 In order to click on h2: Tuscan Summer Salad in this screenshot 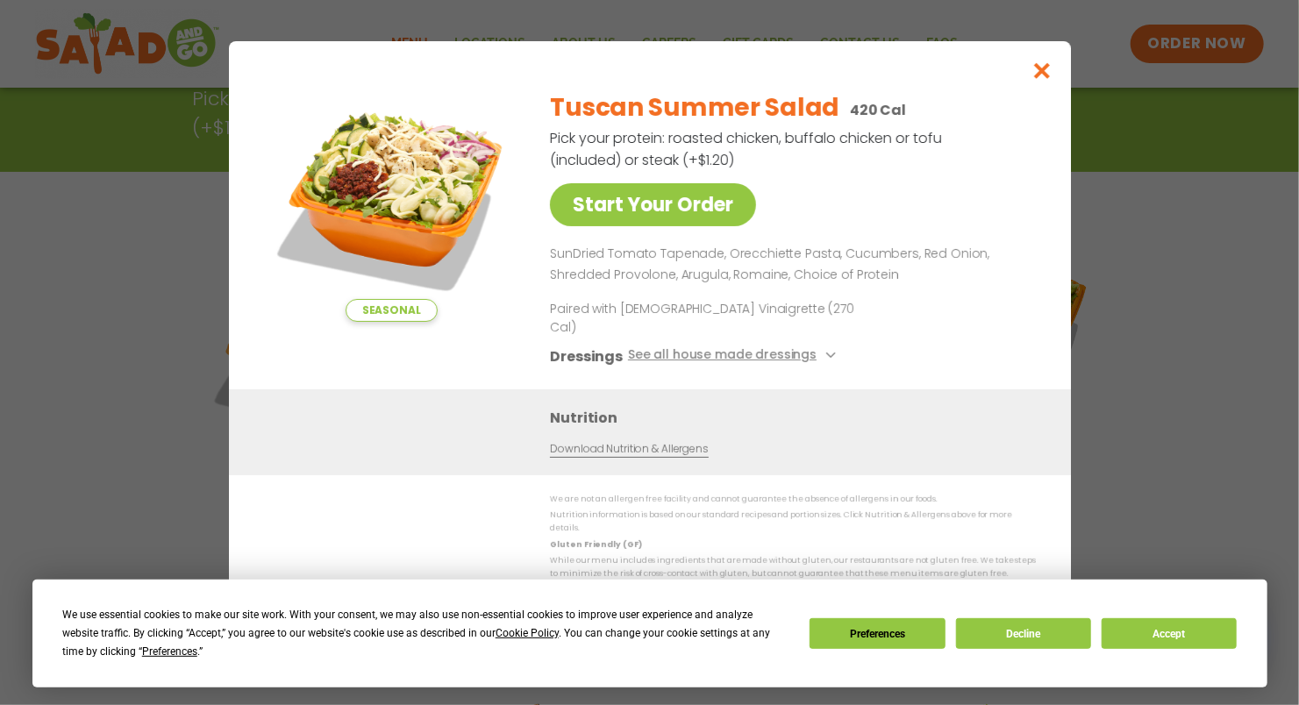, I will do `click(695, 108)`.